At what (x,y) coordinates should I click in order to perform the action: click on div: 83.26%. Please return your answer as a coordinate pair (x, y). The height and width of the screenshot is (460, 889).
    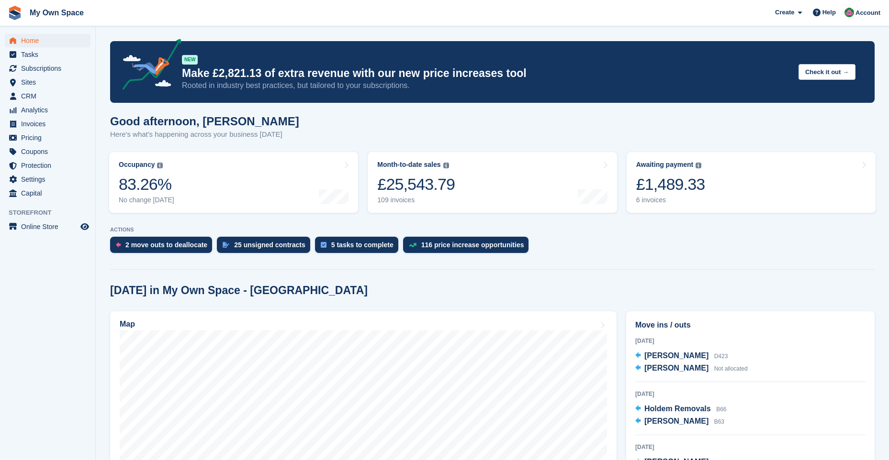
    Looking at the image, I should click on (146, 184).